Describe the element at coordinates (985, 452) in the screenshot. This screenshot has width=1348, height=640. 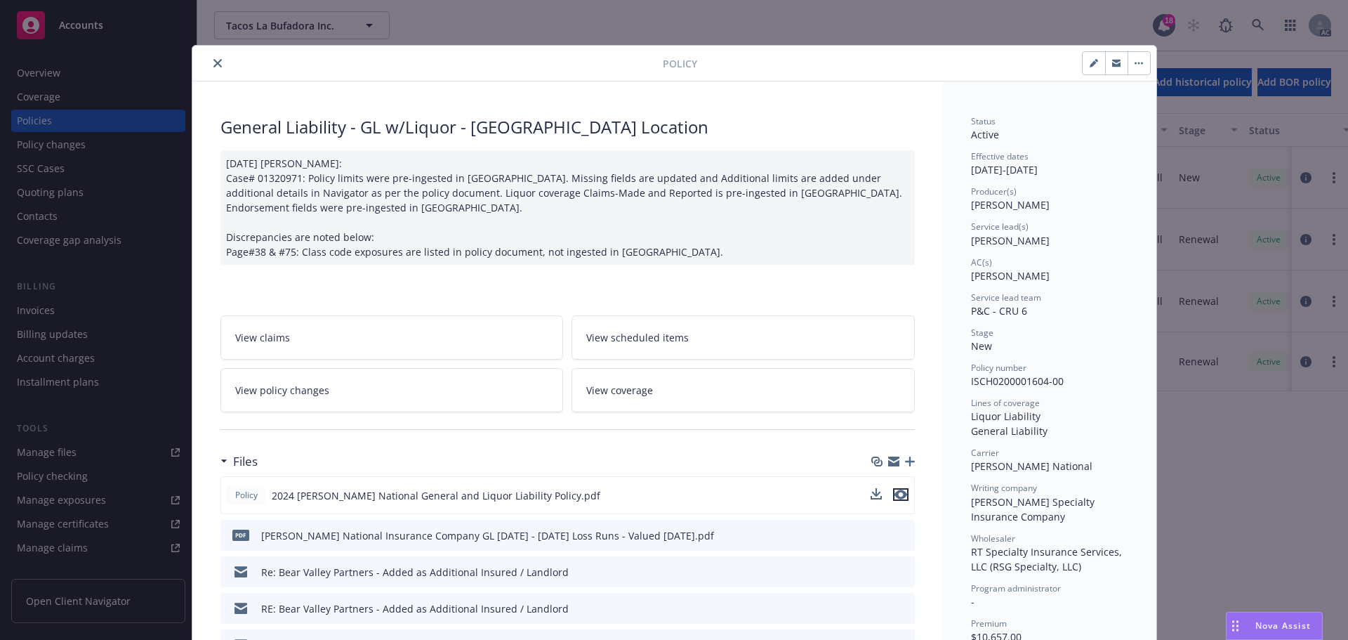
I see `span: Carrier` at that location.